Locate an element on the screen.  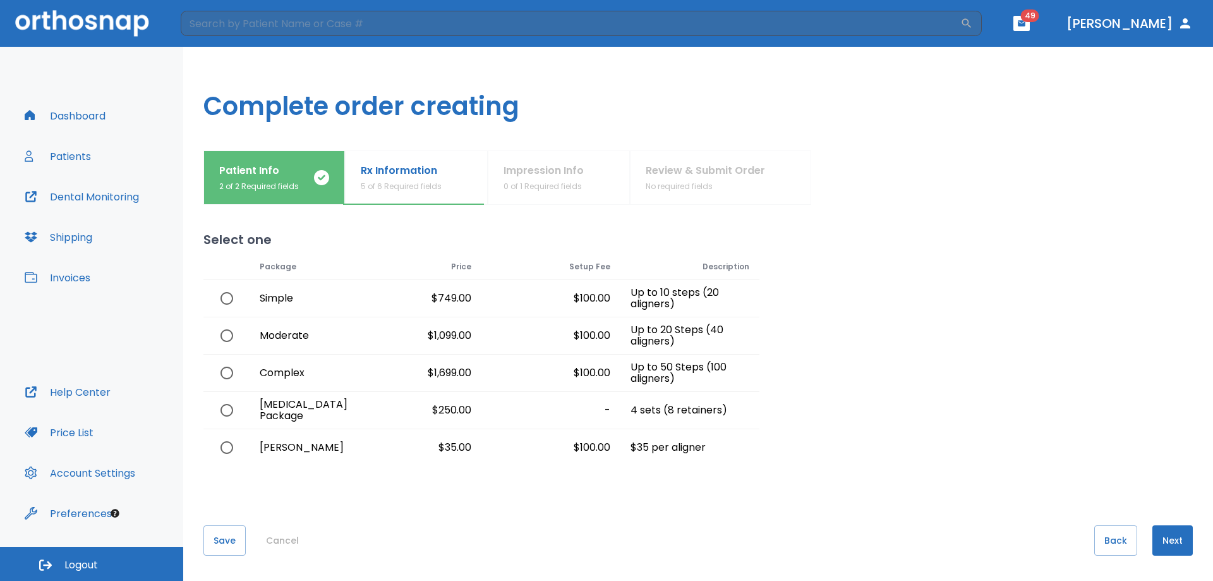
button: Preferences is located at coordinates (68, 513).